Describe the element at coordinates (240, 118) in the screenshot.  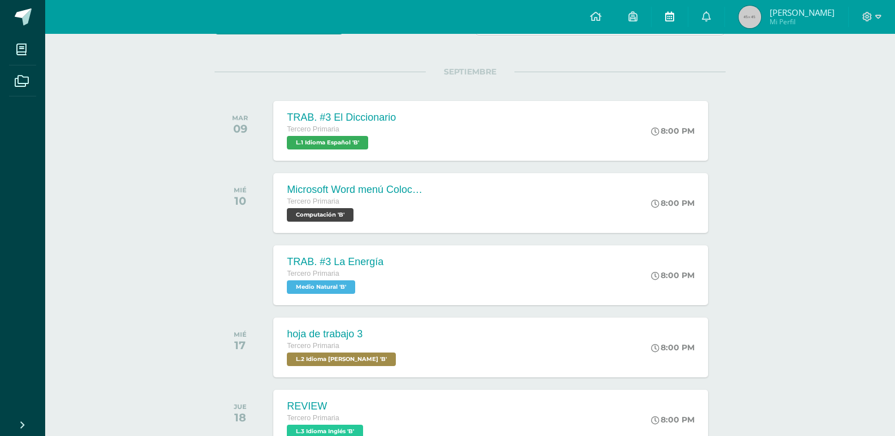
I see `div: MAR` at that location.